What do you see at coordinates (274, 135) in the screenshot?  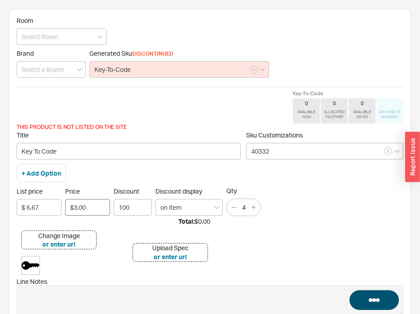 I see `span: Sku Customizations` at bounding box center [274, 135].